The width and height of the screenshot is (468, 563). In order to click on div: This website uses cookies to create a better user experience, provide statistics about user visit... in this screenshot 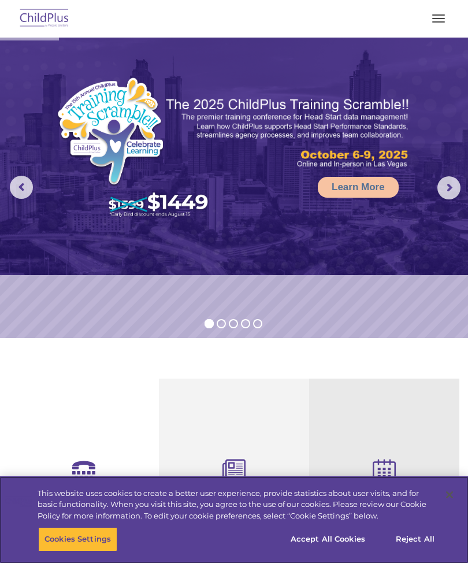, I will do `click(237, 505)`.